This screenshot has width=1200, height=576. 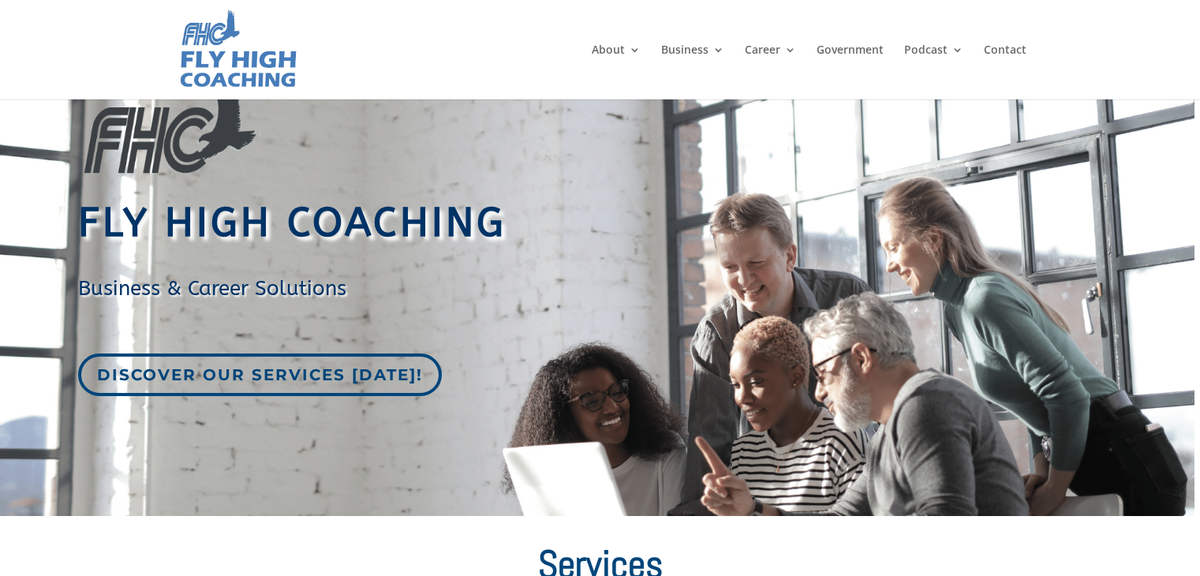 What do you see at coordinates (616, 72) in the screenshot?
I see `a: About` at bounding box center [616, 72].